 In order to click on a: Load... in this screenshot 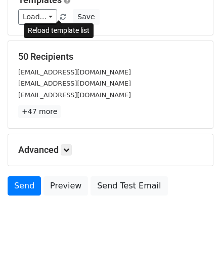, I will do `click(37, 17)`.